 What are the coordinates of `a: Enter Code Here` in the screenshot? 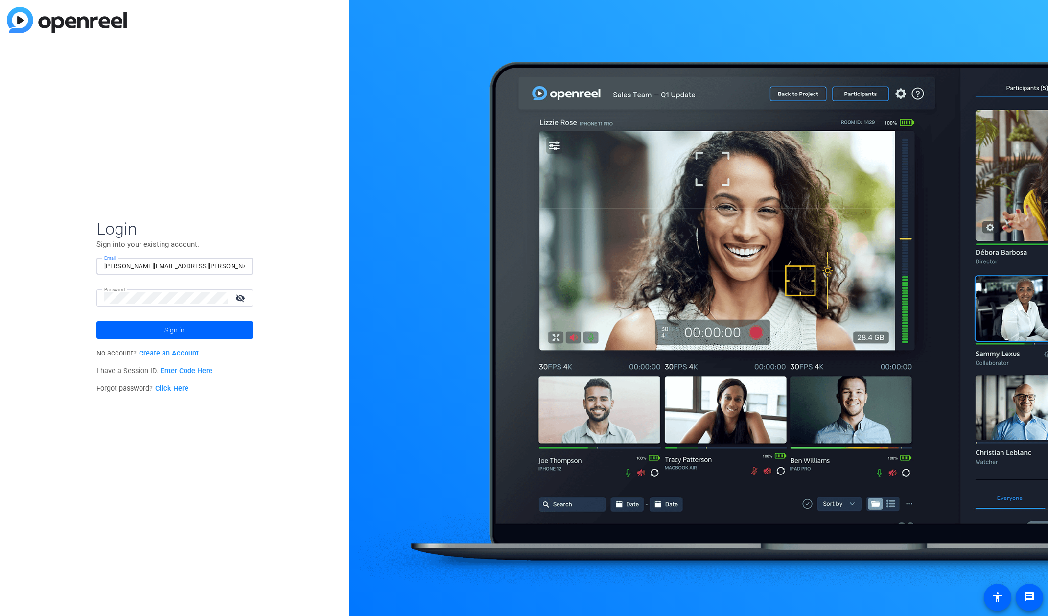 It's located at (186, 370).